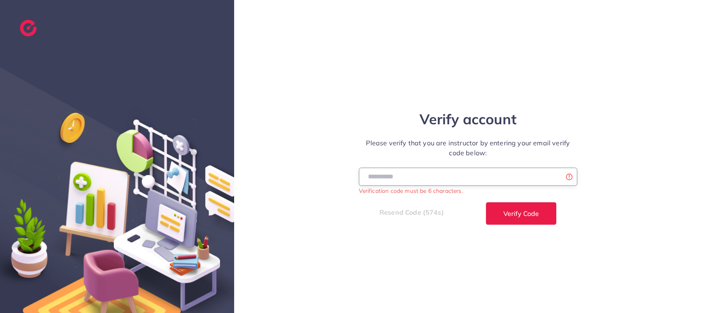 This screenshot has width=702, height=313. What do you see at coordinates (521, 214) in the screenshot?
I see `span: Verify Code` at bounding box center [521, 214].